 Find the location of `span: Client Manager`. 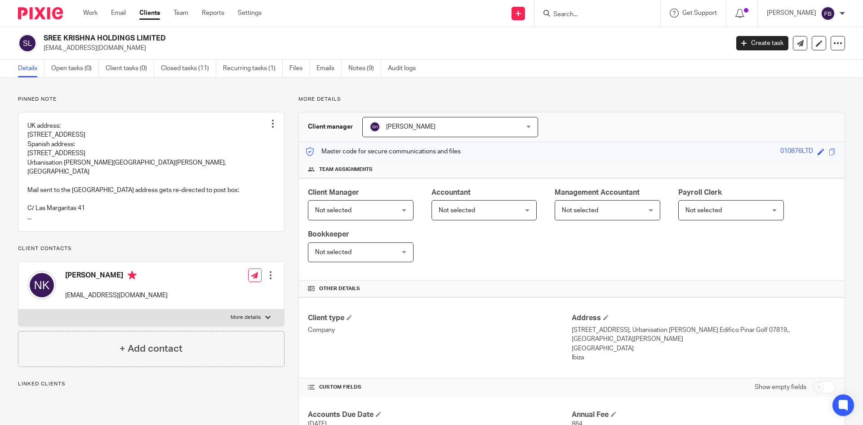

span: Client Manager is located at coordinates (334, 192).